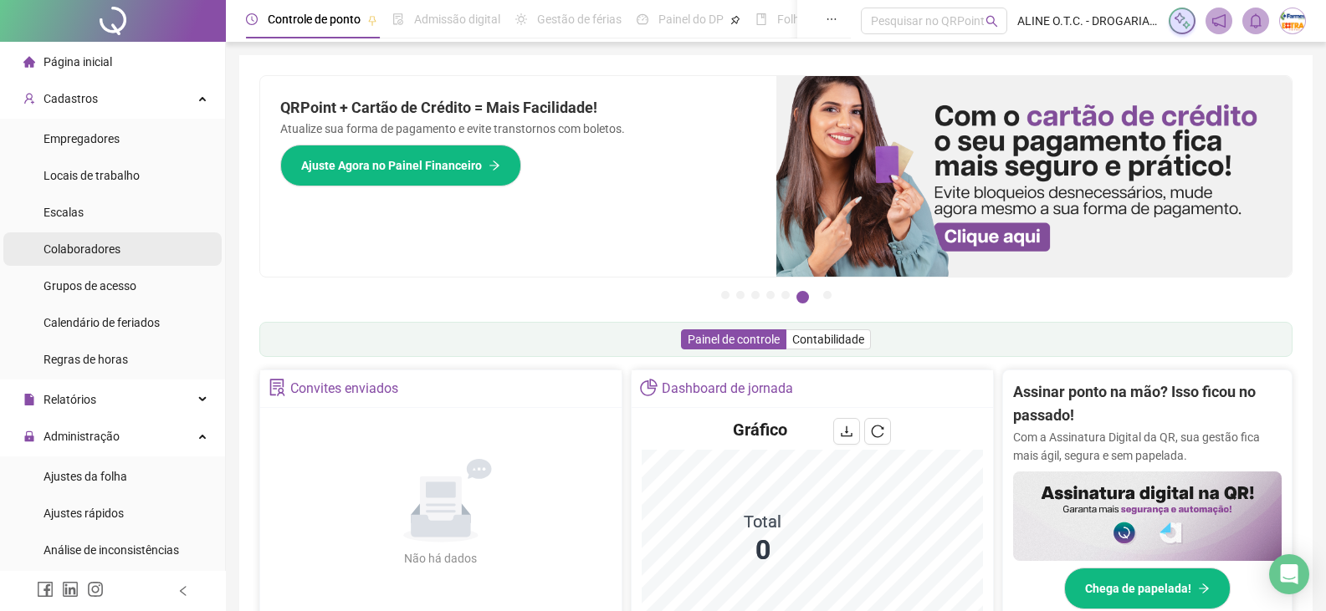 Image resolution: width=1326 pixels, height=611 pixels. What do you see at coordinates (1138, 589) in the screenshot?
I see `span: Chega de papelada!` at bounding box center [1138, 589].